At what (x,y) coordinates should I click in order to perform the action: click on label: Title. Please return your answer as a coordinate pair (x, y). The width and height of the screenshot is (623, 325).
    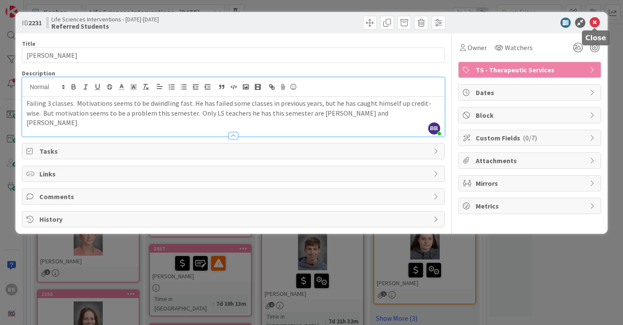
    Looking at the image, I should click on (29, 44).